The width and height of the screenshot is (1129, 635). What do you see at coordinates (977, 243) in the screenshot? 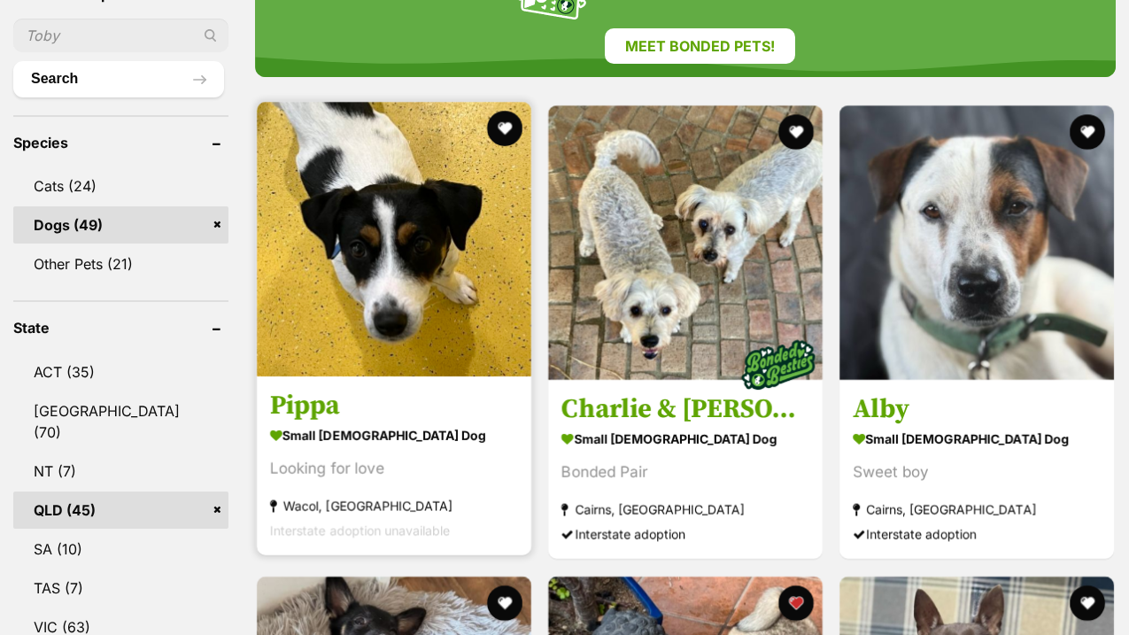
I see `img: Alby - Jack Russell Terrier Dog` at bounding box center [977, 243].